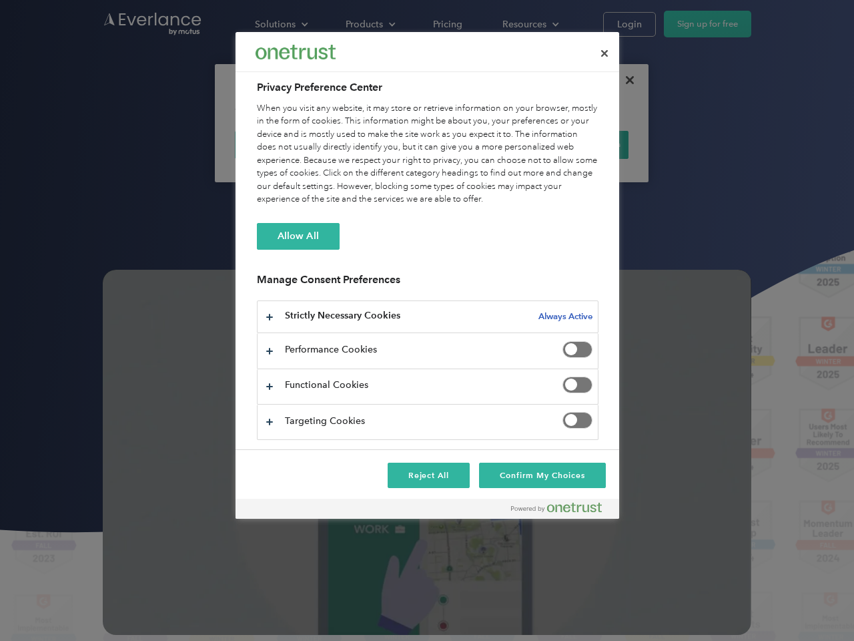  Describe the element at coordinates (427, 275) in the screenshot. I see `div: Preference center` at that location.